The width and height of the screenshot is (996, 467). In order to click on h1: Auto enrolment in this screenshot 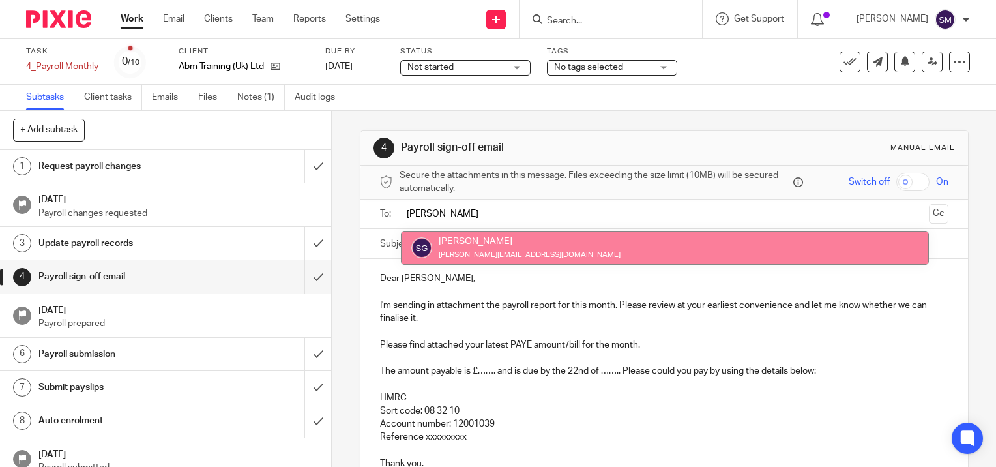, I will do `click(123, 420)`.